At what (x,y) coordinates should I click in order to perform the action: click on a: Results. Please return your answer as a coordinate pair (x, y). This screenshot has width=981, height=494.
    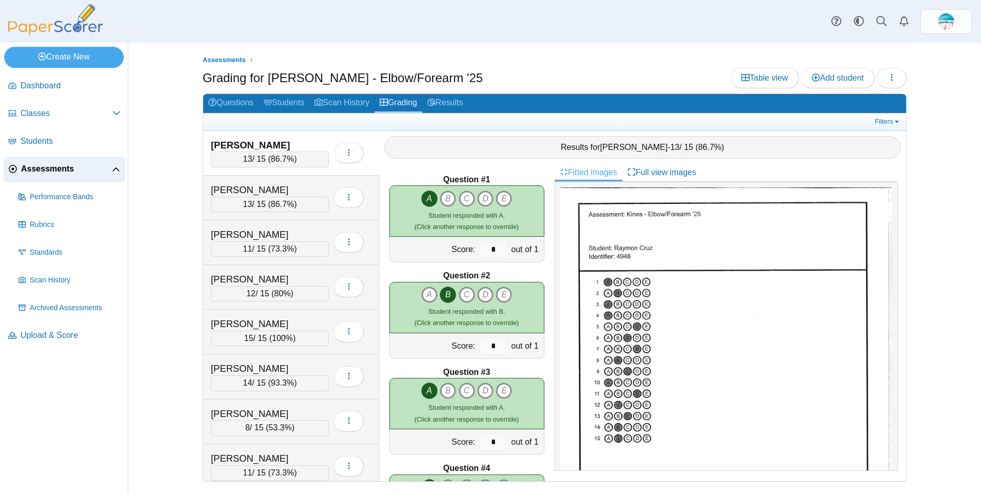
    Looking at the image, I should click on (445, 103).